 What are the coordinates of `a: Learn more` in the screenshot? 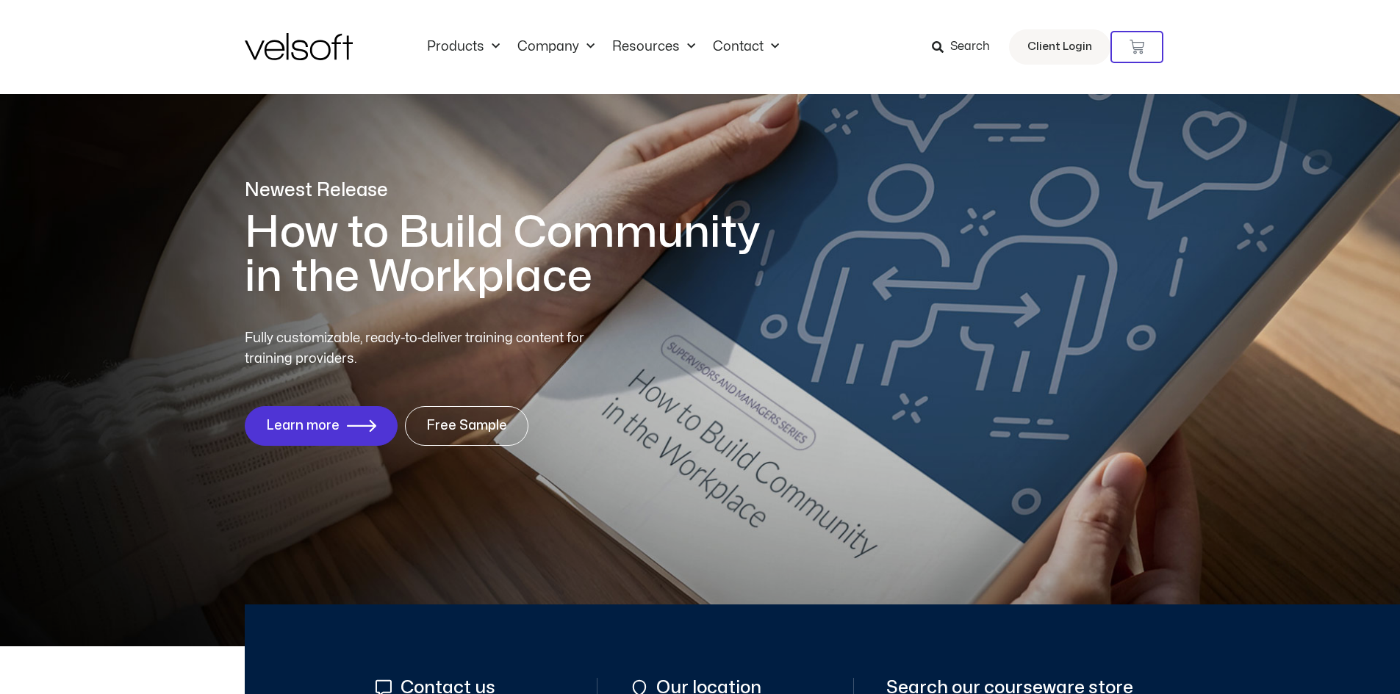 It's located at (321, 426).